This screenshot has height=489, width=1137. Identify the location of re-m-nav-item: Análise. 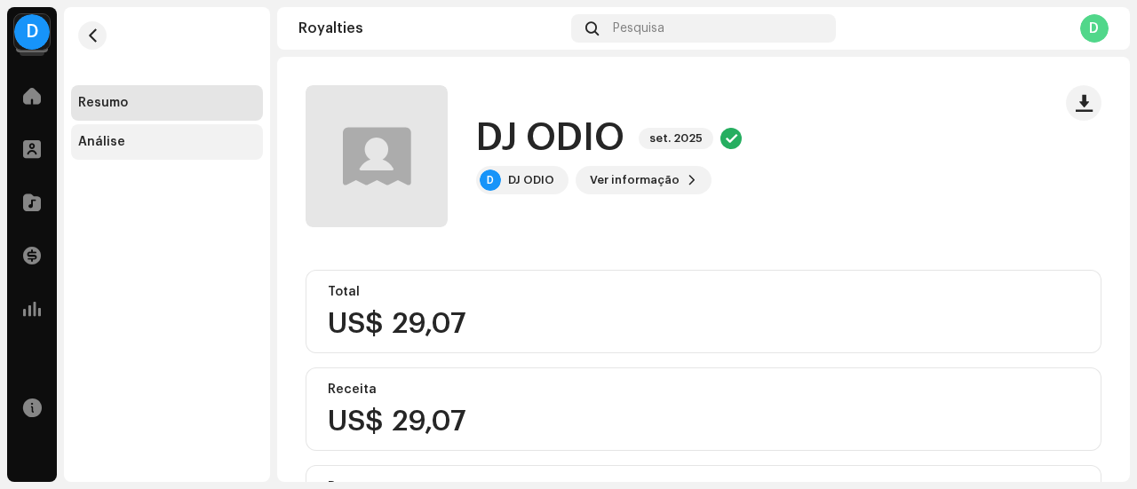
(167, 142).